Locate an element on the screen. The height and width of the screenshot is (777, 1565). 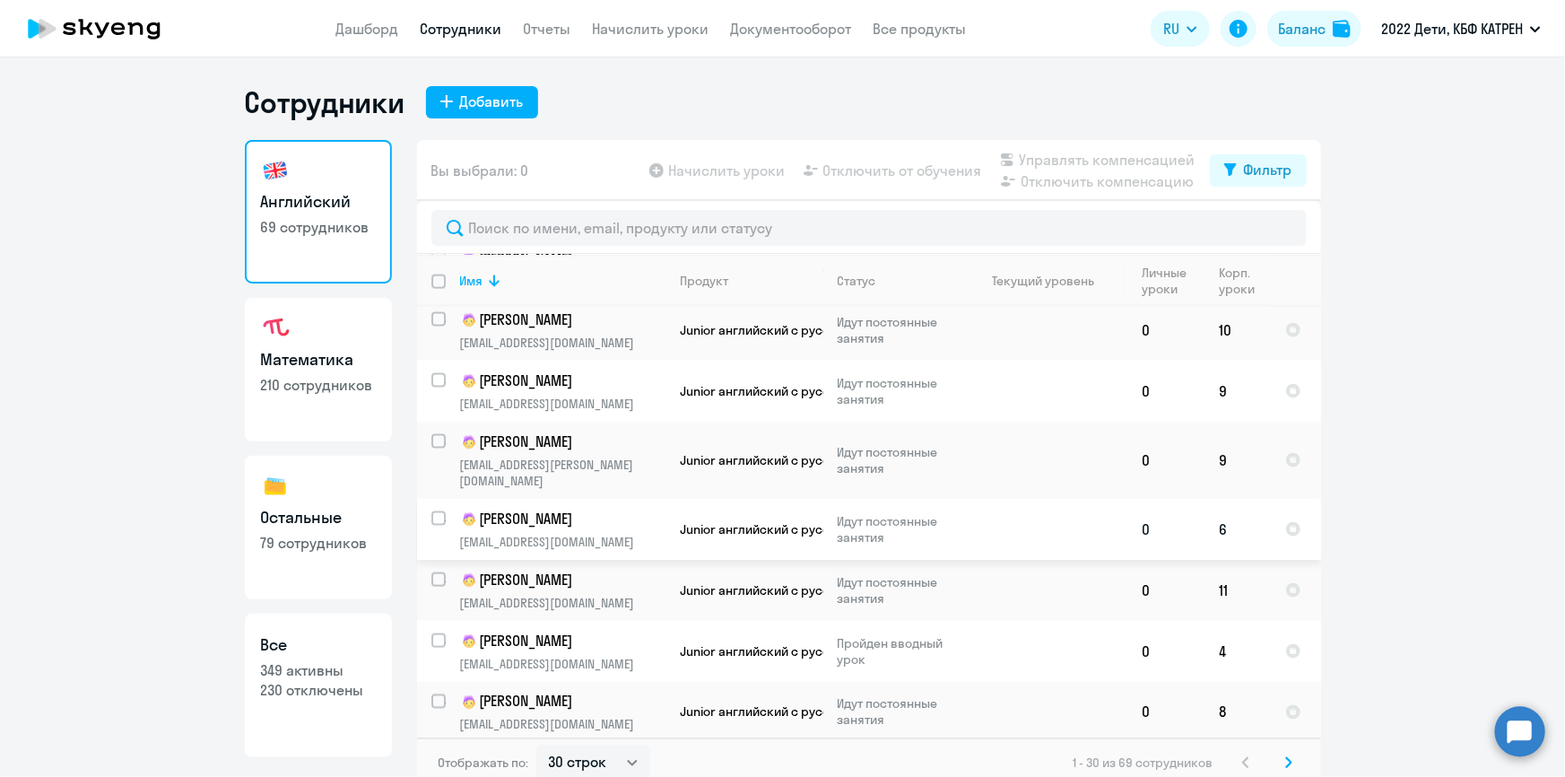
a: Английский69 сотрудников is located at coordinates (318, 212).